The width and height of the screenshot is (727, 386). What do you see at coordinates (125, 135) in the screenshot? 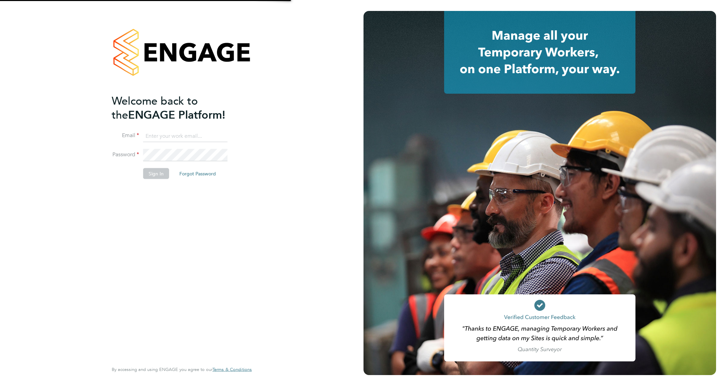
I see `label: Email` at bounding box center [125, 135].